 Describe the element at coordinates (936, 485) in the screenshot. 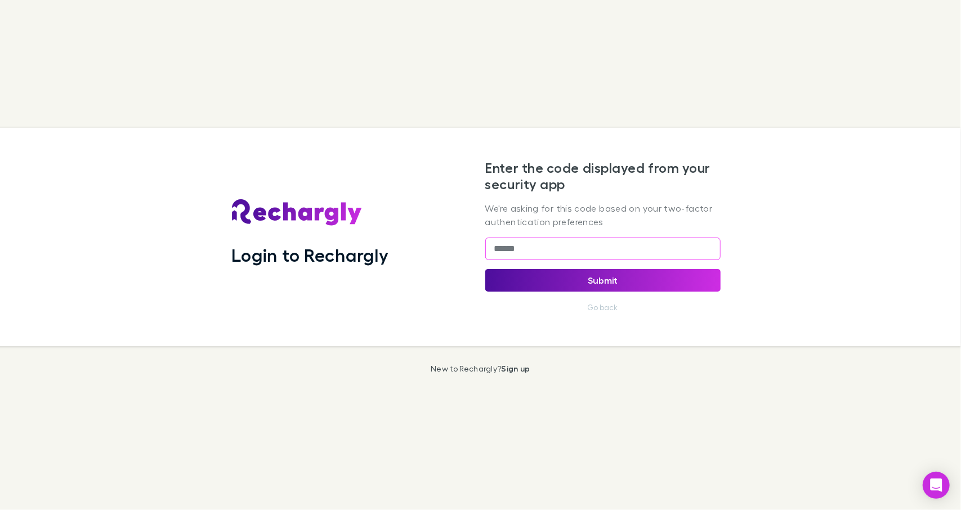

I see `div: Open Intercom Messenger` at that location.